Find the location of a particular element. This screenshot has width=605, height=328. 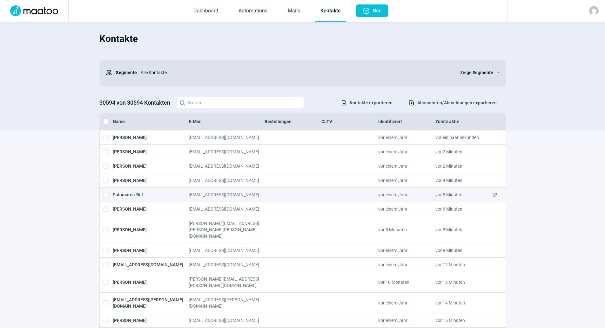

div: vor 12 Minuten is located at coordinates (464, 264).